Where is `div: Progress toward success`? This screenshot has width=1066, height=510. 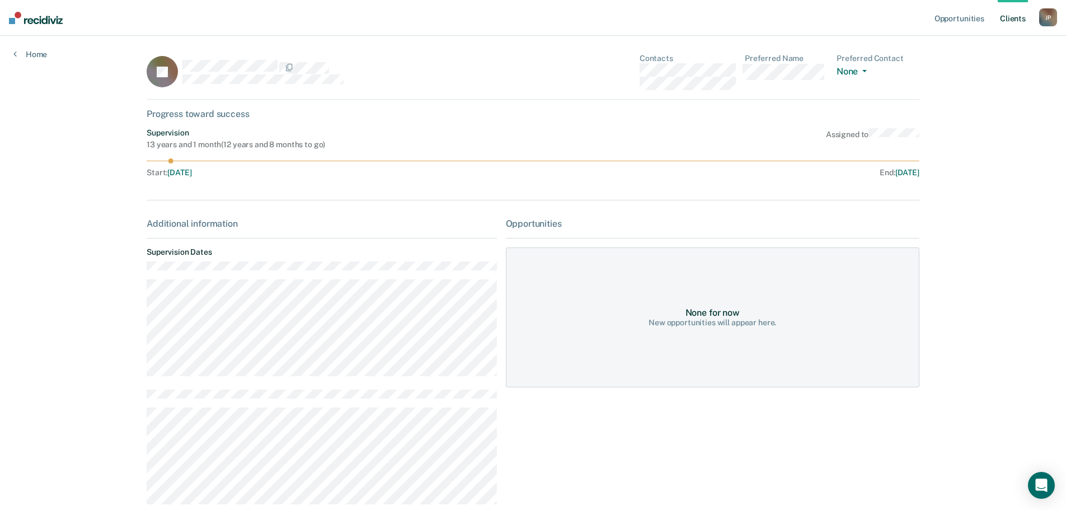 div: Progress toward success is located at coordinates (533, 114).